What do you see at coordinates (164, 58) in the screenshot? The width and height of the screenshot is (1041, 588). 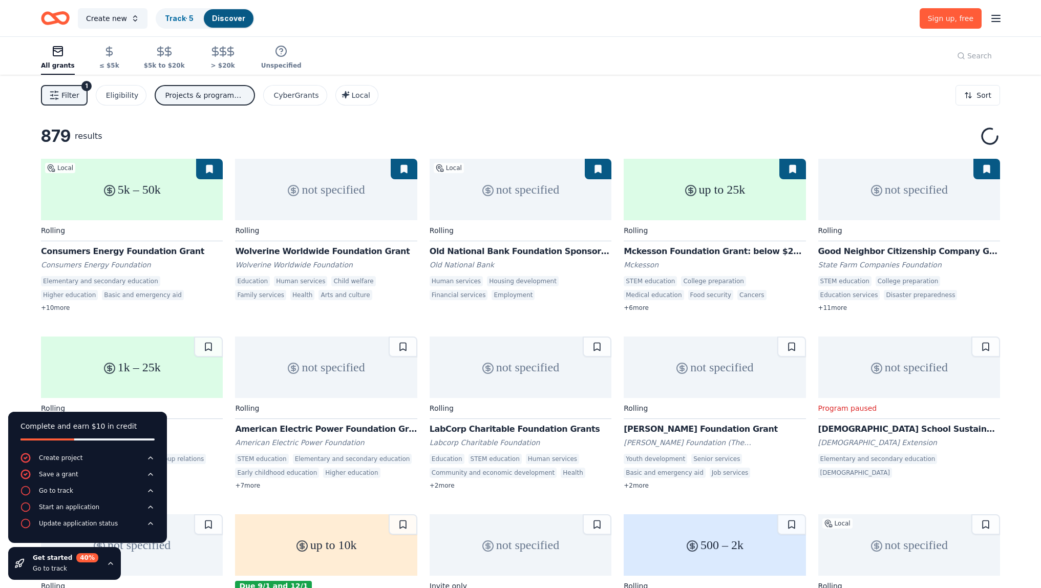 I see `button: $5k to $20k` at bounding box center [164, 58].